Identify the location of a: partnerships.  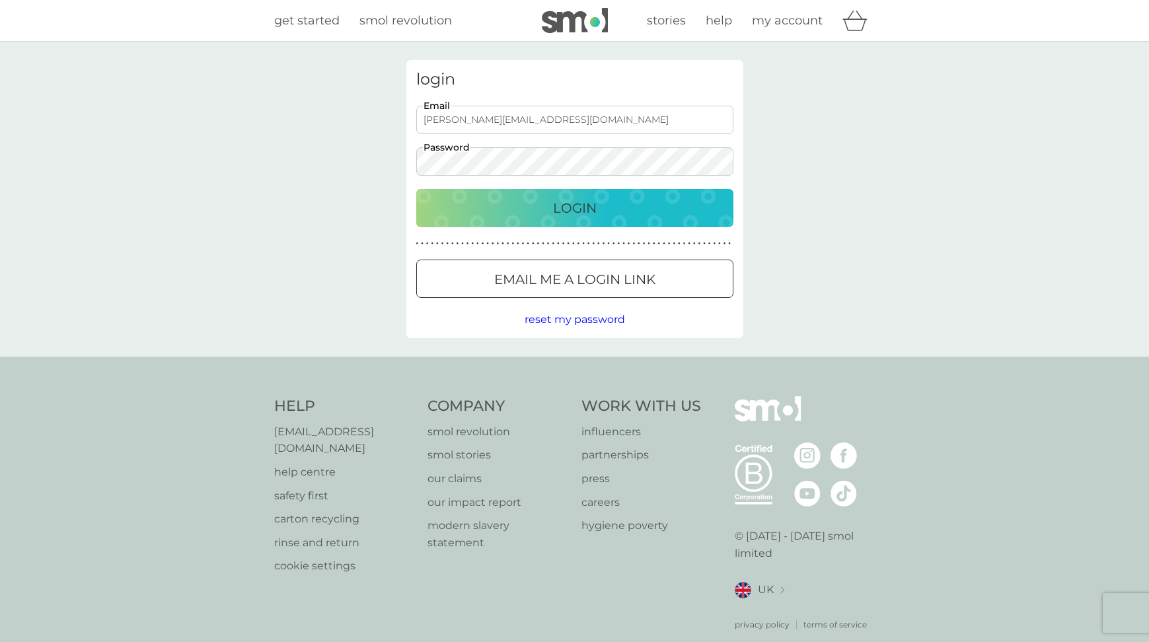
(641, 455).